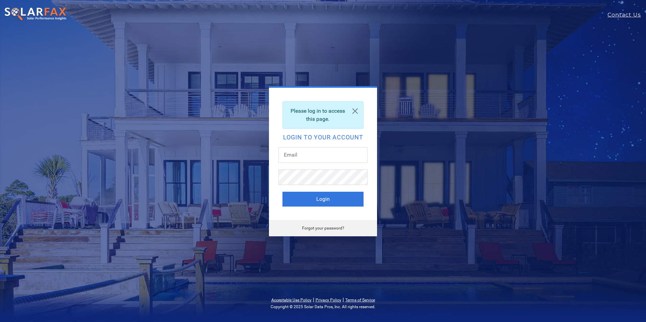 The image size is (646, 322). Describe the element at coordinates (323, 137) in the screenshot. I see `h2: Login to your account` at that location.